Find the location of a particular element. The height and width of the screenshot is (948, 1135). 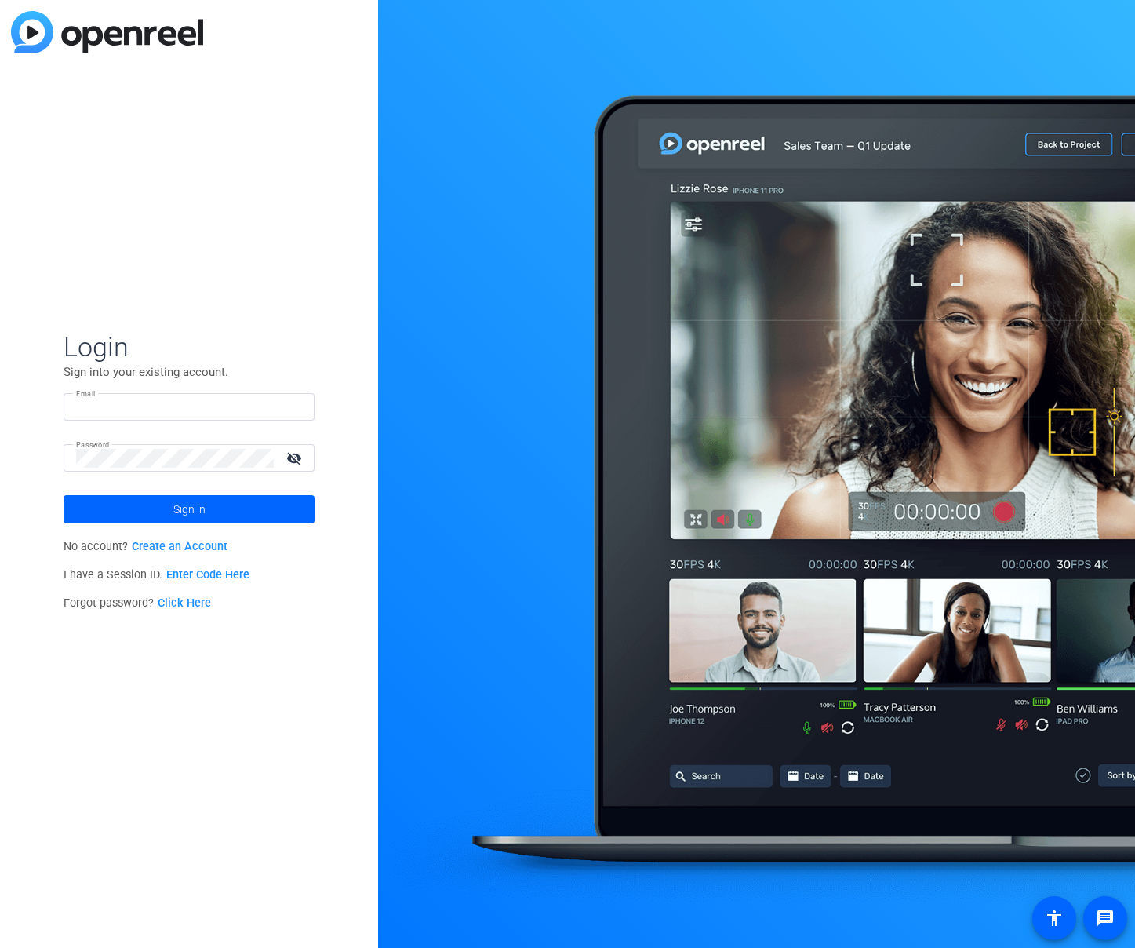

span: I have a Session ID. is located at coordinates (156, 574).